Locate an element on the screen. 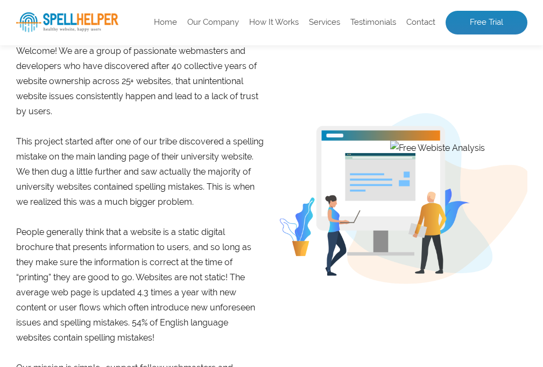 Image resolution: width=543 pixels, height=367 pixels. a: Services is located at coordinates (325, 23).